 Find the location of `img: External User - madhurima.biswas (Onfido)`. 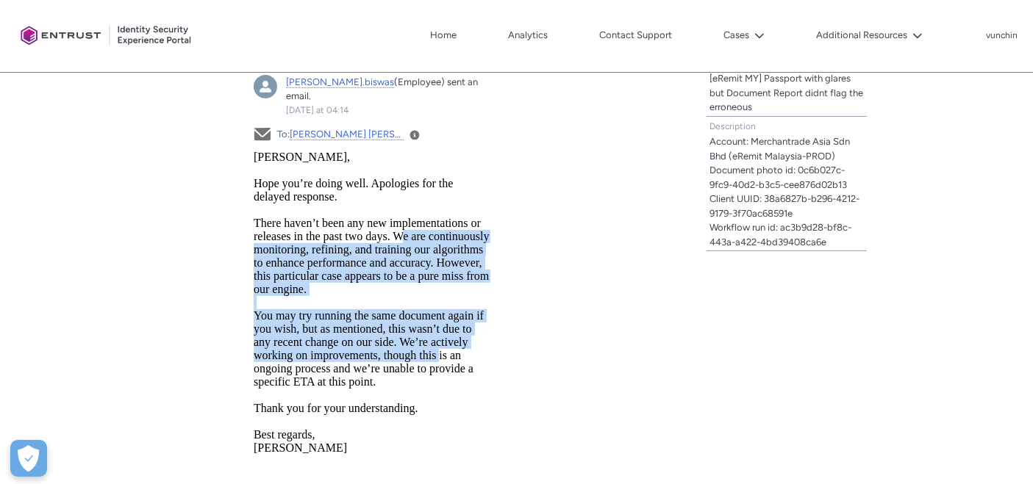

img: External User - madhurima.biswas (Onfido) is located at coordinates (265, 87).